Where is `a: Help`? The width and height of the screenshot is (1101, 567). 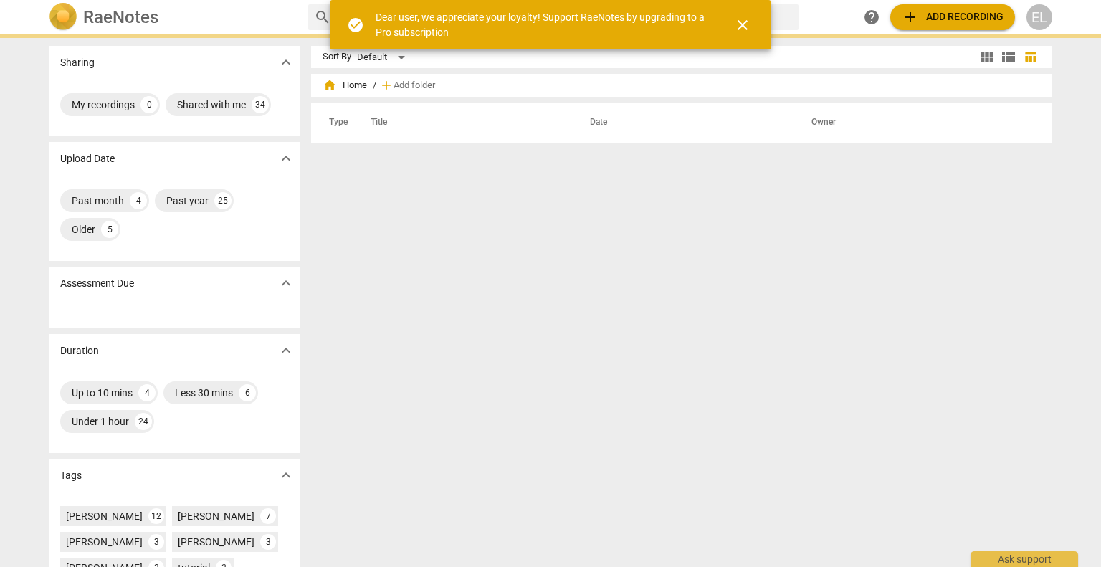
a: Help is located at coordinates (872, 17).